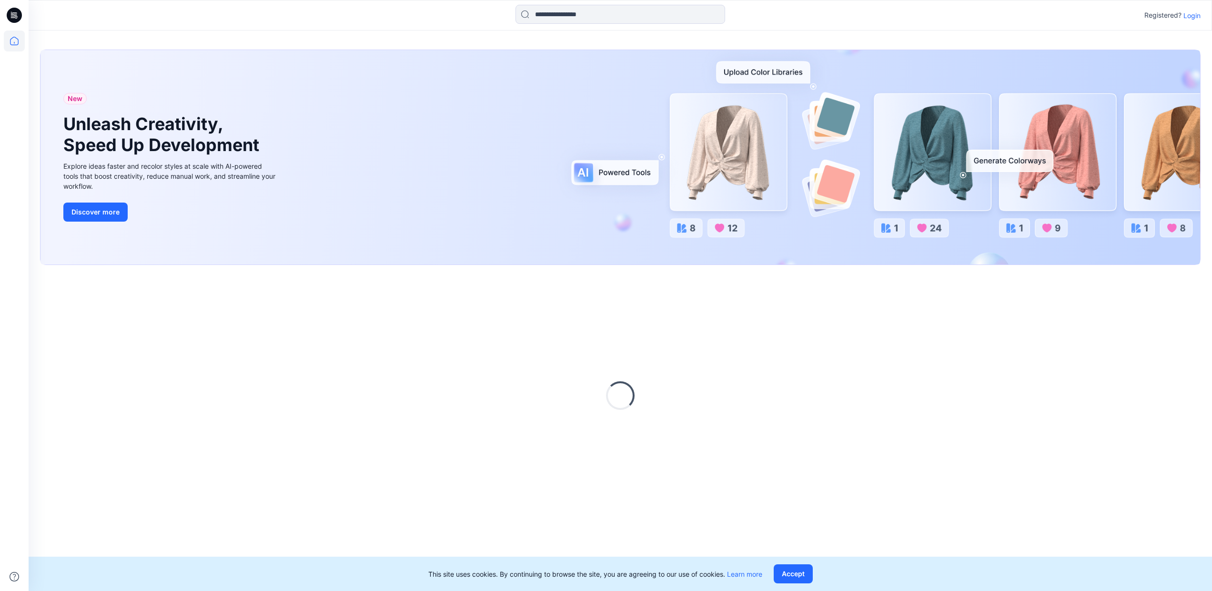 This screenshot has width=1212, height=591. I want to click on button: Accept, so click(793, 573).